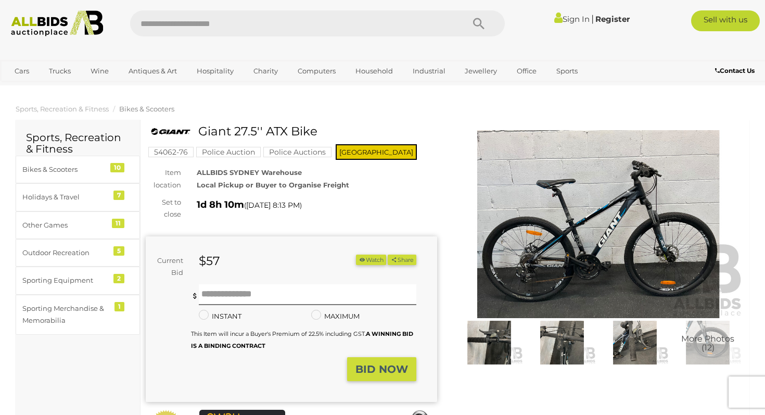  I want to click on button: Watch, so click(371, 260).